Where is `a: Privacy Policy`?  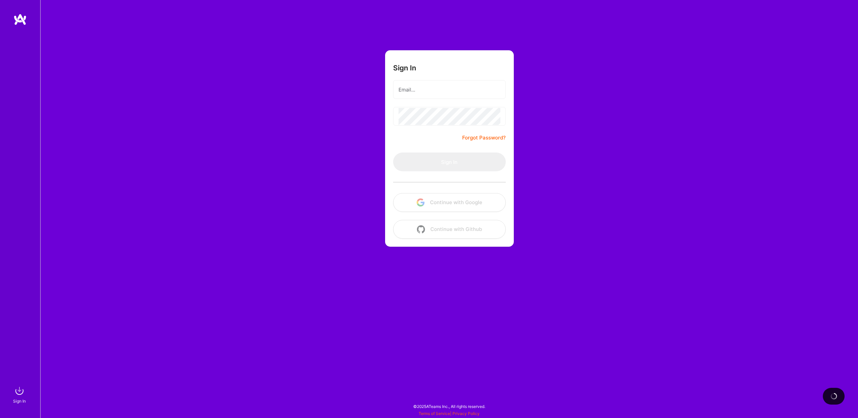
a: Privacy Policy is located at coordinates (466, 413).